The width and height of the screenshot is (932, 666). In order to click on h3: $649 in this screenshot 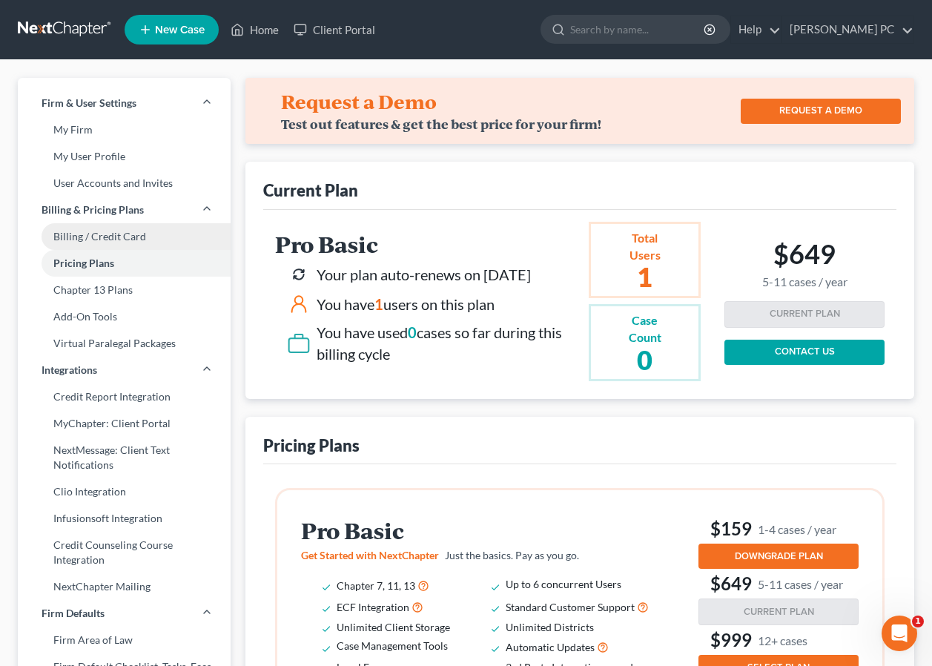, I will do `click(778, 583)`.